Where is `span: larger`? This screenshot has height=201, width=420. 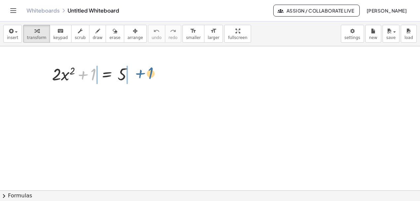 span: larger is located at coordinates (213, 38).